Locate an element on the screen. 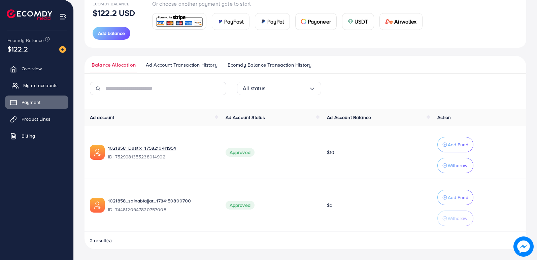 Image resolution: width=537 pixels, height=260 pixels. span: Ad Account Transaction History is located at coordinates (182, 65).